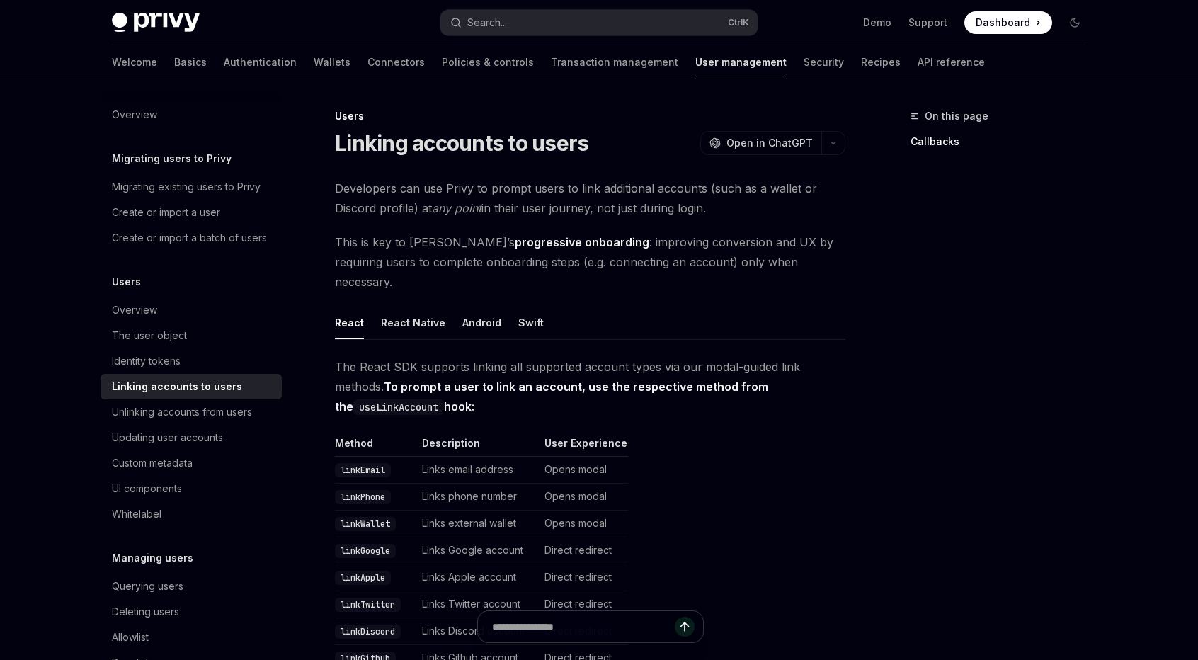 Image resolution: width=1198 pixels, height=660 pixels. Describe the element at coordinates (477, 604) in the screenshot. I see `td: Links Twitter account` at that location.